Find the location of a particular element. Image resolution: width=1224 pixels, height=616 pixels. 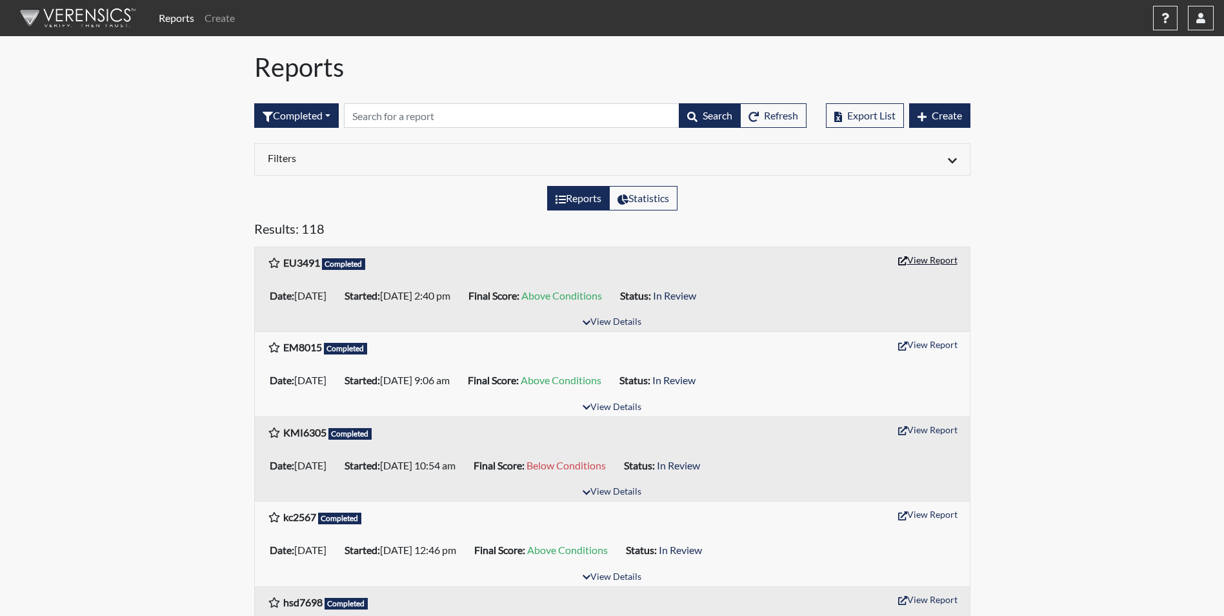

span: Search is located at coordinates (717, 115).